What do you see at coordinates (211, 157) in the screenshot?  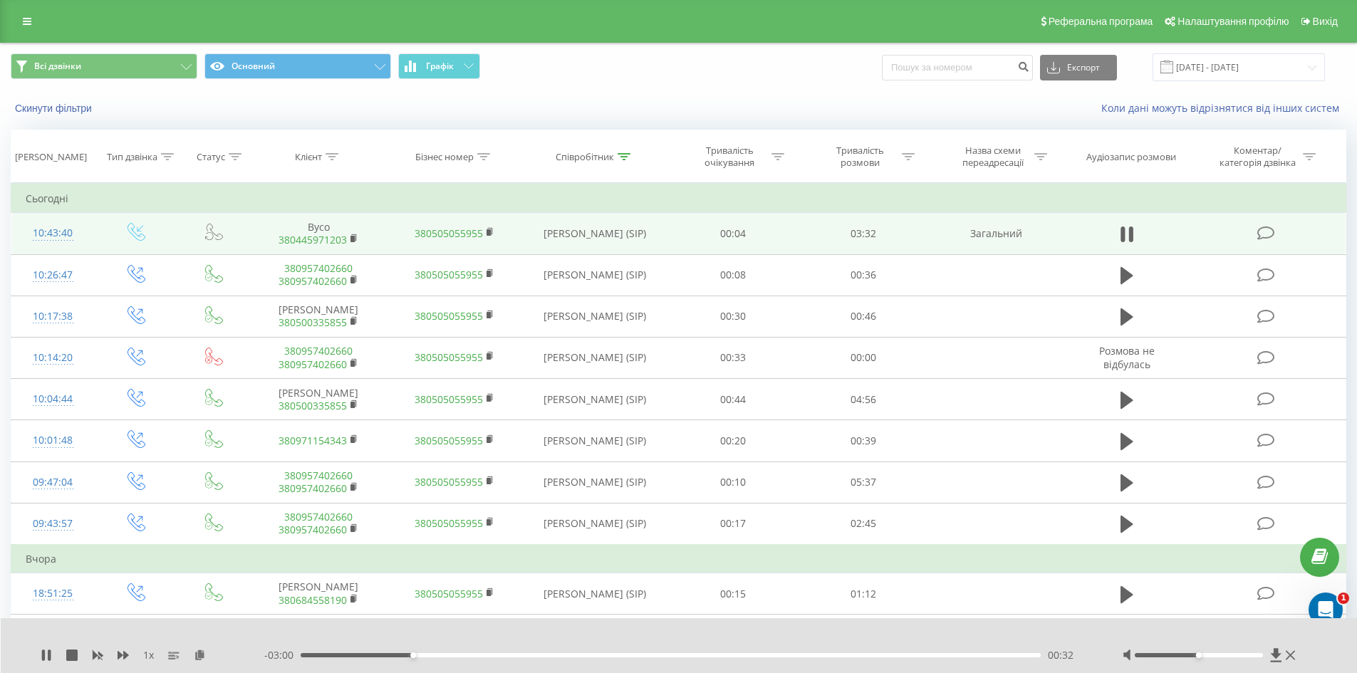 I see `div: Статус` at bounding box center [211, 157].